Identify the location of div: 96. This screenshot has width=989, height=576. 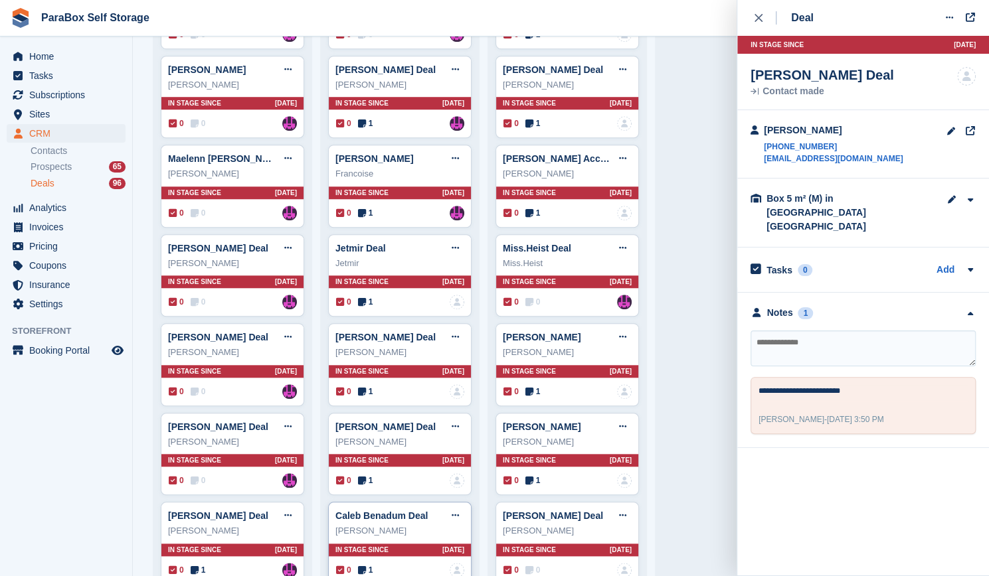
(117, 183).